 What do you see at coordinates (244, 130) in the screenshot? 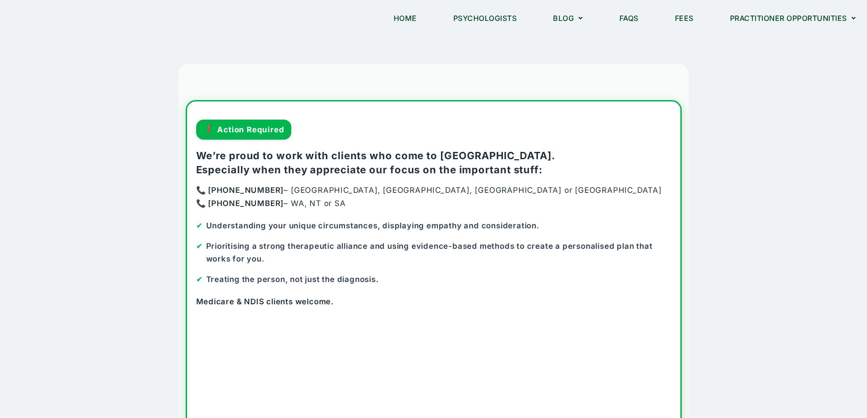
I see `div: Action Required` at bounding box center [244, 130].